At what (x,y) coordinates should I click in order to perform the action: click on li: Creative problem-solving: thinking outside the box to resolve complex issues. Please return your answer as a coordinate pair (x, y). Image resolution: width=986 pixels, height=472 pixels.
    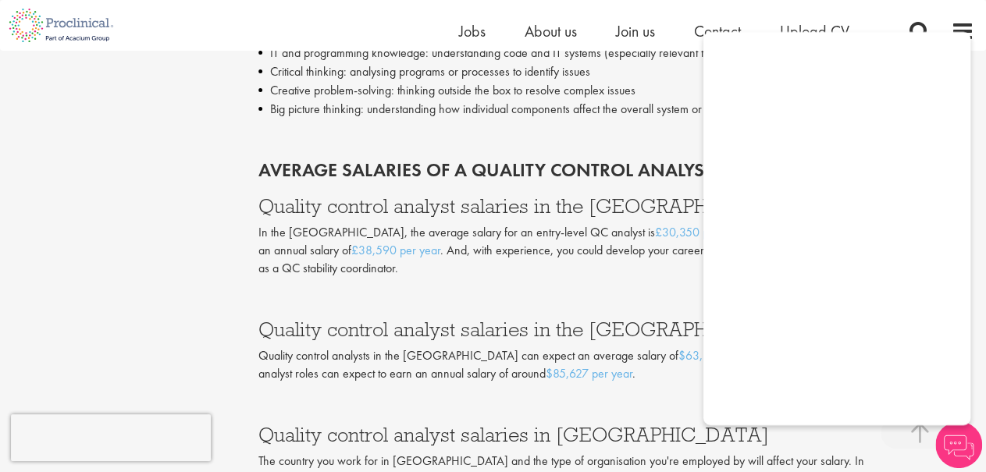
    Looking at the image, I should click on (616, 91).